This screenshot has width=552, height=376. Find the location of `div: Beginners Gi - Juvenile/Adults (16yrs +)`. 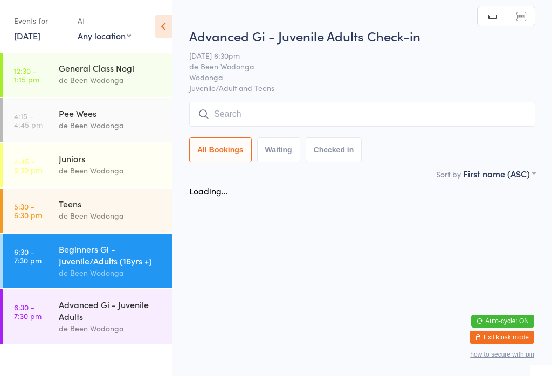

div: Beginners Gi - Juvenile/Adults (16yrs +) is located at coordinates (110, 255).